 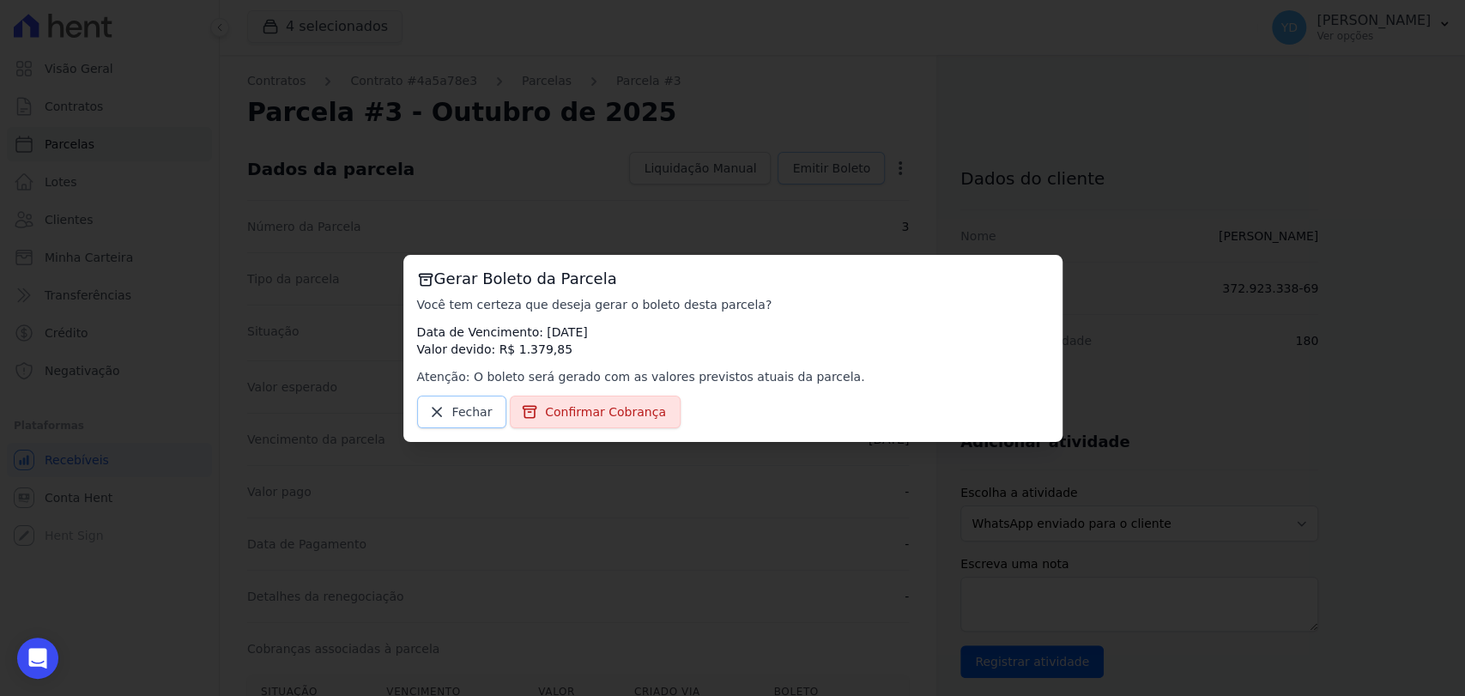 What do you see at coordinates (605, 412) in the screenshot?
I see `span: Confirmar Cobrança` at bounding box center [605, 412].